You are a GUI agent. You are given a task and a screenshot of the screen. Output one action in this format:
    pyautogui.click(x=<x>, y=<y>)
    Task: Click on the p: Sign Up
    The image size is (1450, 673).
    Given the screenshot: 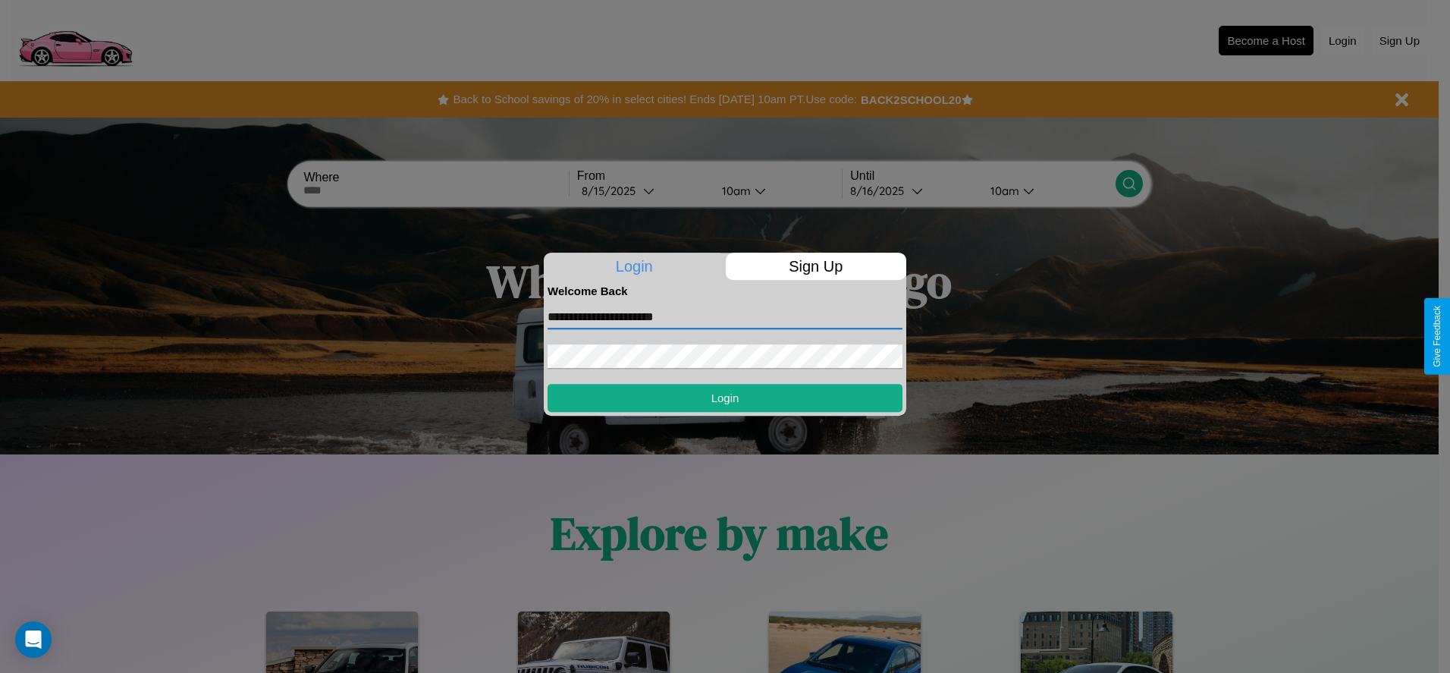 What is the action you would take?
    pyautogui.click(x=816, y=266)
    